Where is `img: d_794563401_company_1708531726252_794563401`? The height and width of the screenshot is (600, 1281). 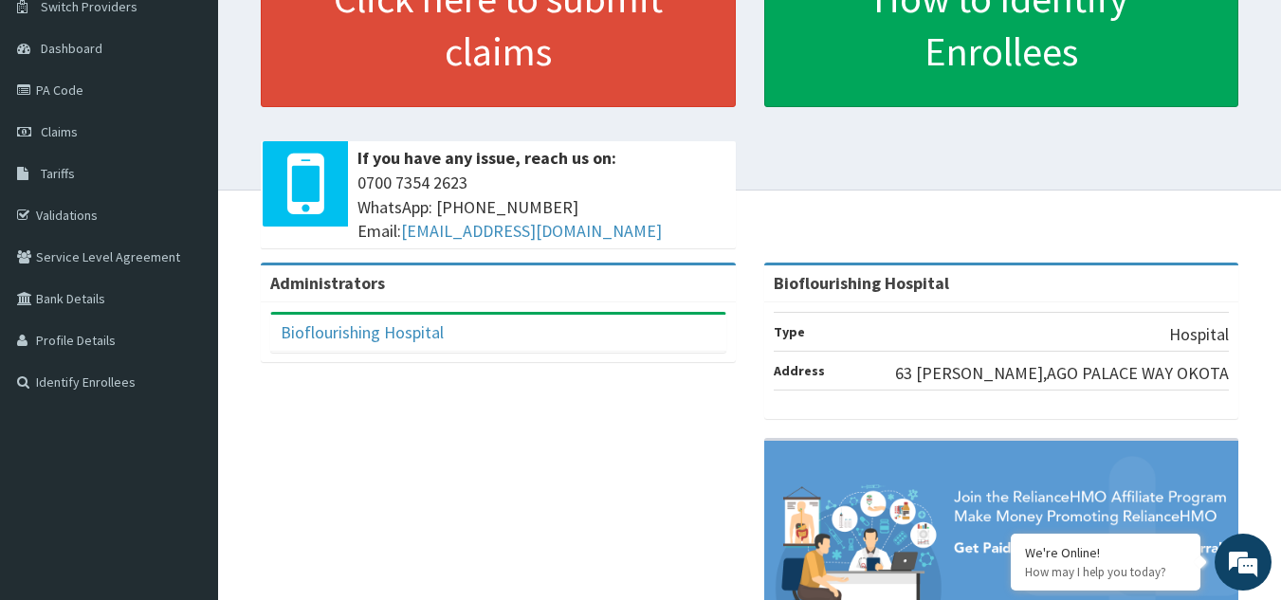
img: d_794563401_company_1708531726252_794563401 is located at coordinates (56, 119).